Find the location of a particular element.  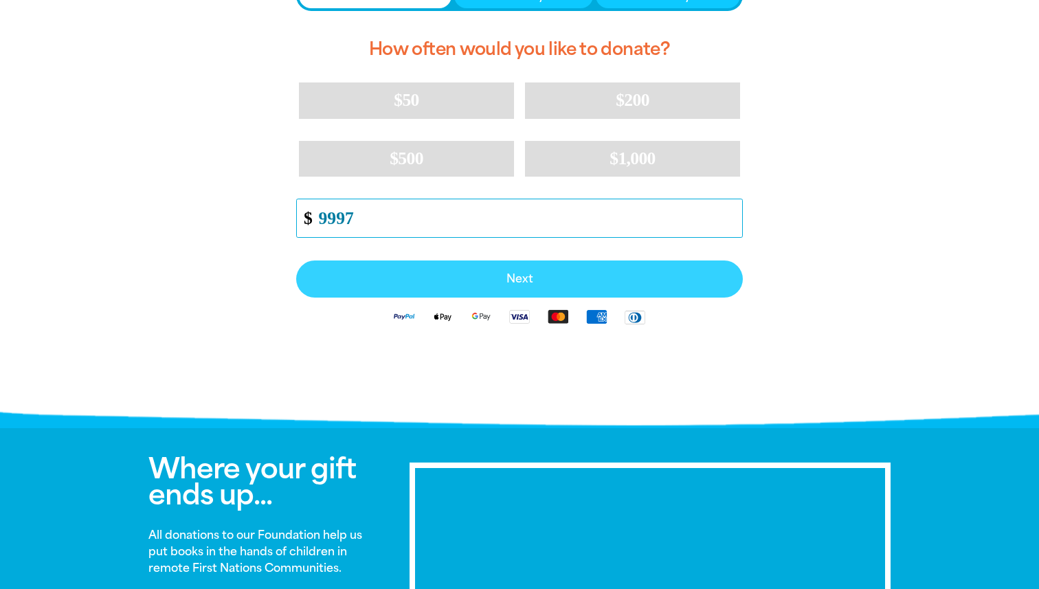

div: Available payment methods is located at coordinates (519, 316).